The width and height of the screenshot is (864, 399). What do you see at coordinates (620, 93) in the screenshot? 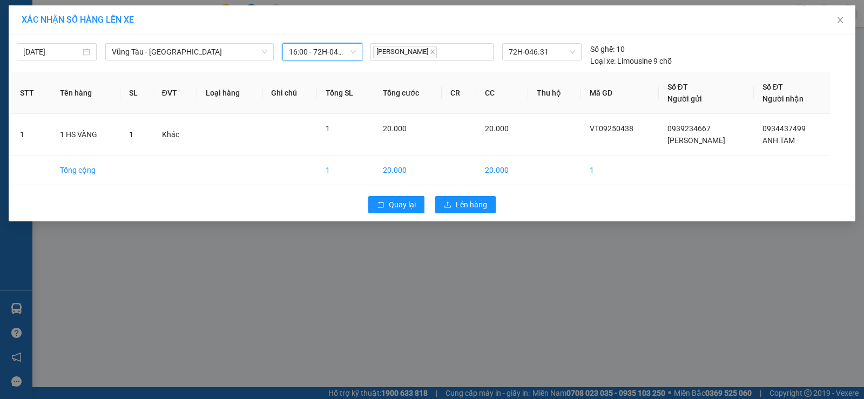
I see `th: Mã GD` at bounding box center [620, 93].